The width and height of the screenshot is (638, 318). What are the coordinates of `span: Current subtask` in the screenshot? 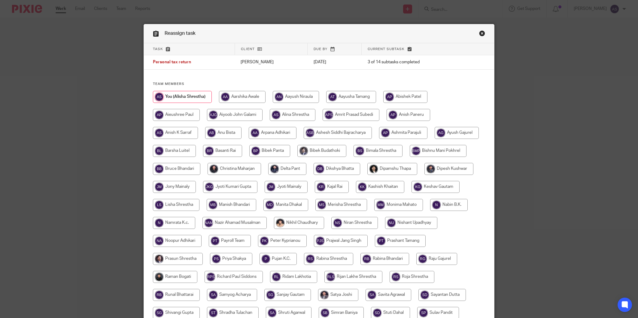 It's located at (386, 49).